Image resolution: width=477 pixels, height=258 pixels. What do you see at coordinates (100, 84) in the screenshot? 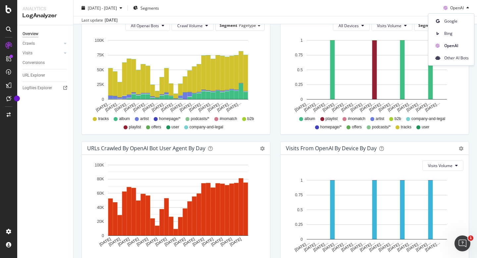
I see `text: 25K` at bounding box center [100, 84].